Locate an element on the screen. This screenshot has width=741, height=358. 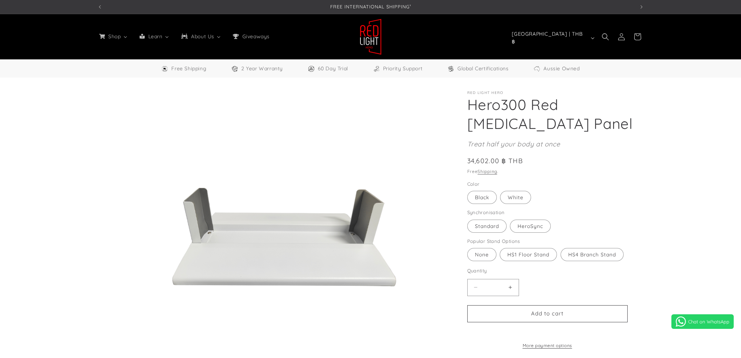
a: Global Certifications is located at coordinates (478, 69).